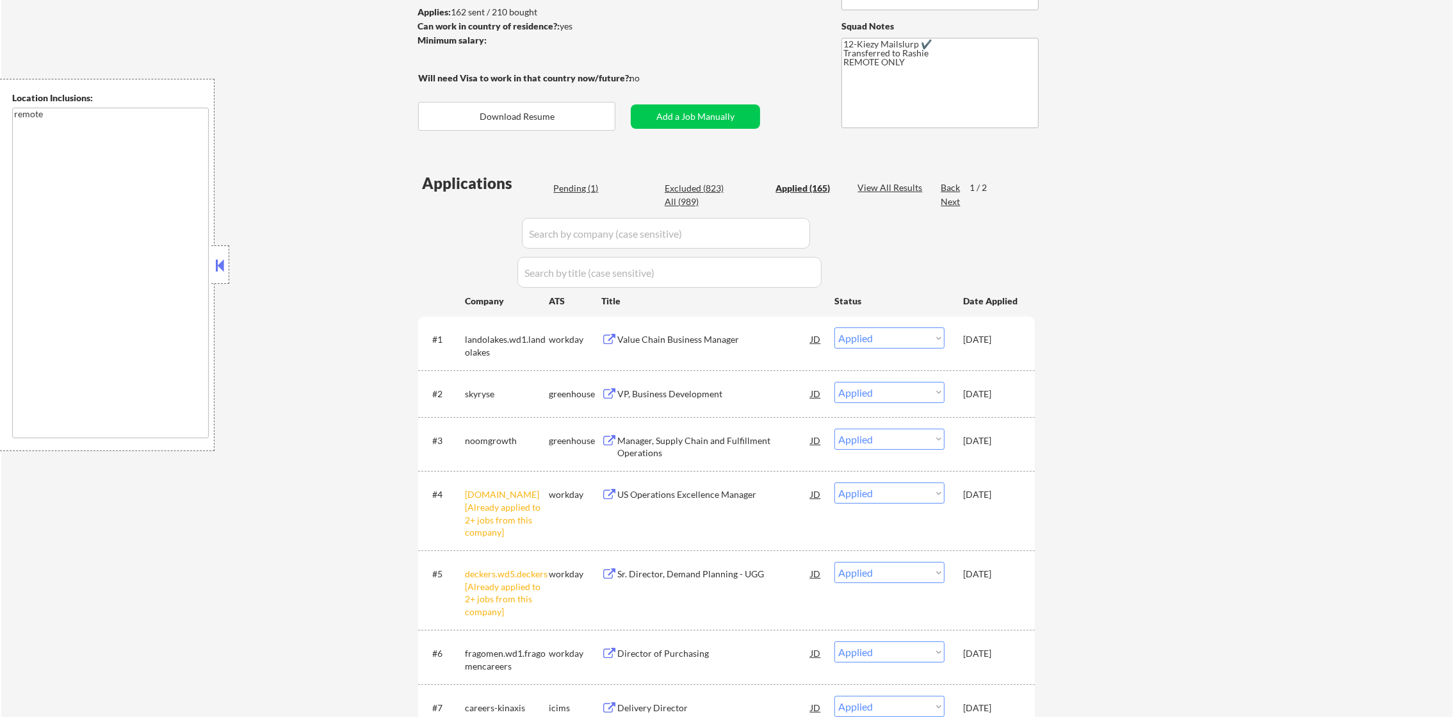 This screenshot has width=1453, height=717. What do you see at coordinates (524, 77) in the screenshot?
I see `strong: Will need Visa to work in that country now/future?:` at bounding box center [524, 77].